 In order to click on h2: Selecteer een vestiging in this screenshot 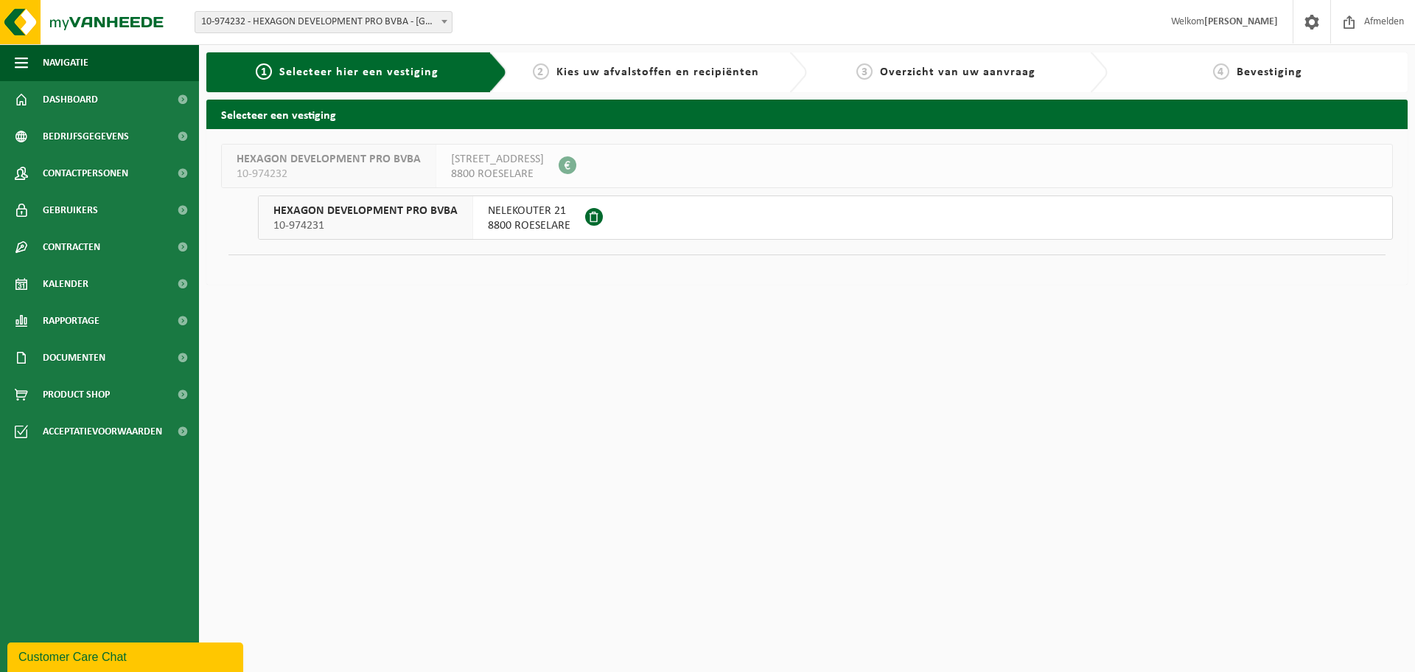, I will do `click(807, 114)`.